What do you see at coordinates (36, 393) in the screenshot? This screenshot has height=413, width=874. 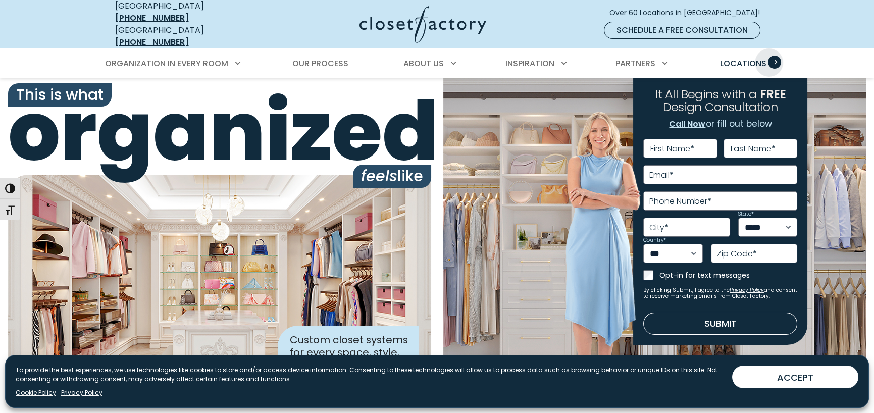 I see `a: Cookie Policy` at bounding box center [36, 393].